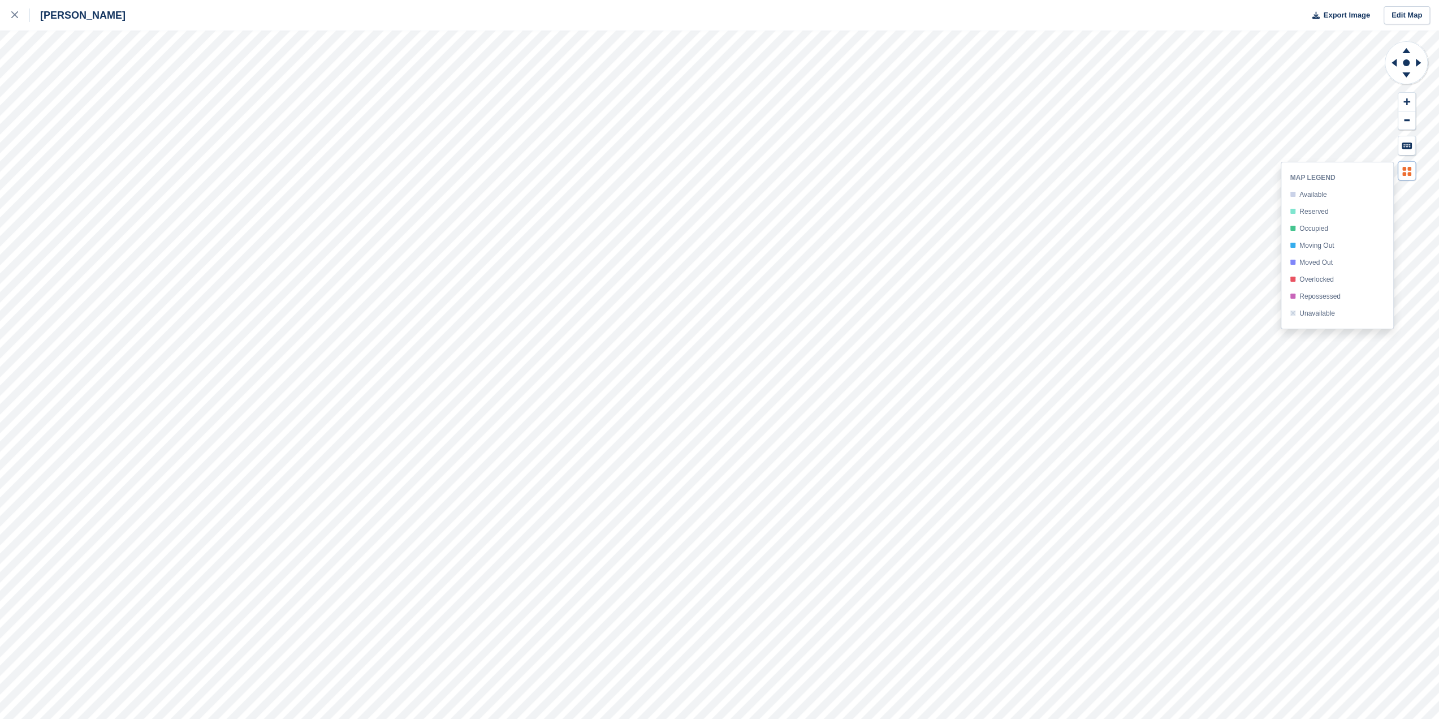 The width and height of the screenshot is (1439, 719). Describe the element at coordinates (1338, 15) in the screenshot. I see `button: Export Image` at that location.